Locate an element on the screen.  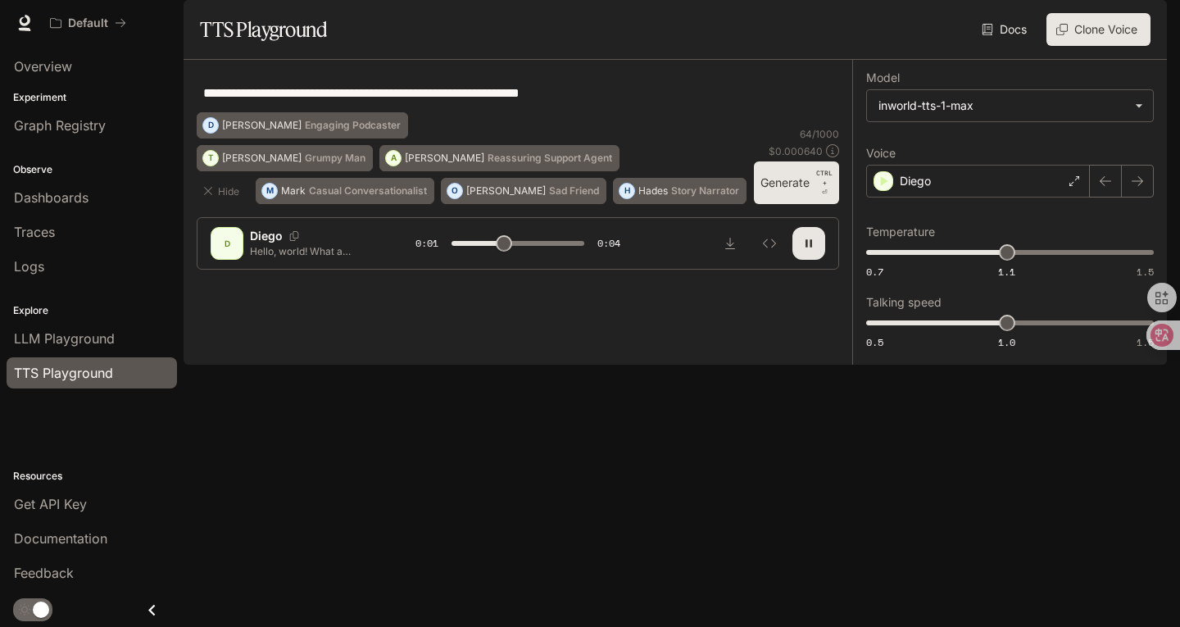
button: Clone Voice is located at coordinates (1098, 30).